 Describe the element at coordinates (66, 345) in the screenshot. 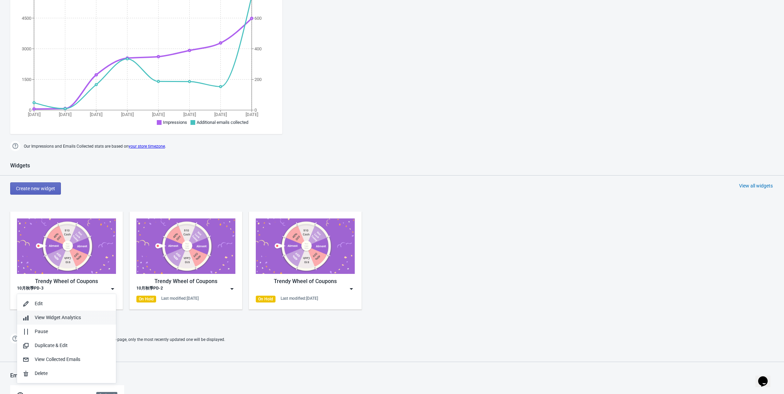

I see `button: Duplicate & Edit` at that location.